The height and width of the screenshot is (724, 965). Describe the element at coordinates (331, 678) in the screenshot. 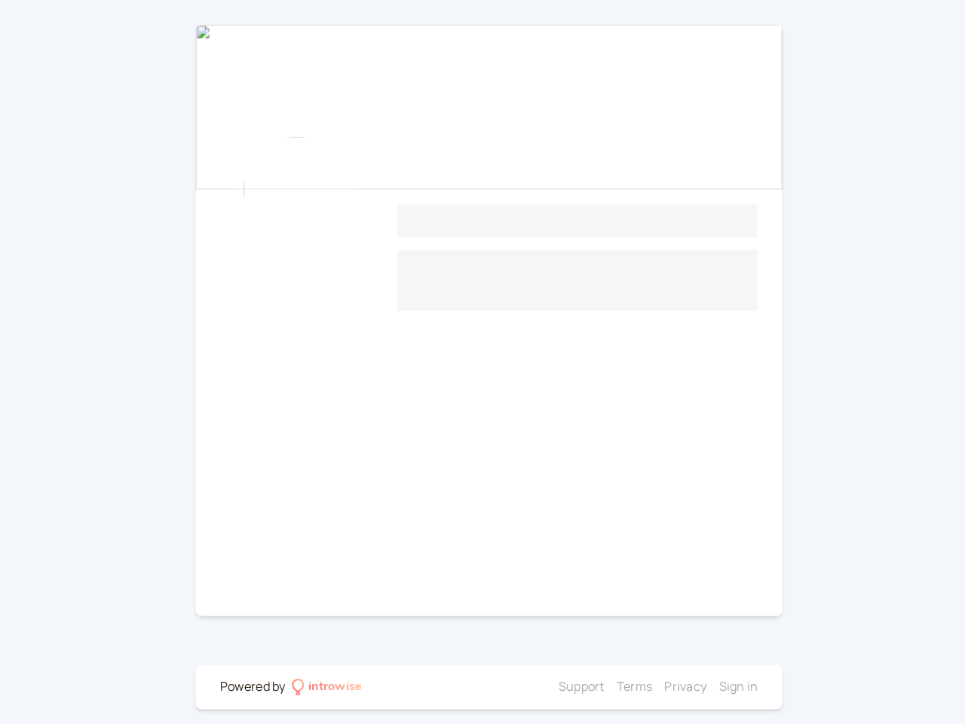

I see `div: introwise` at that location.